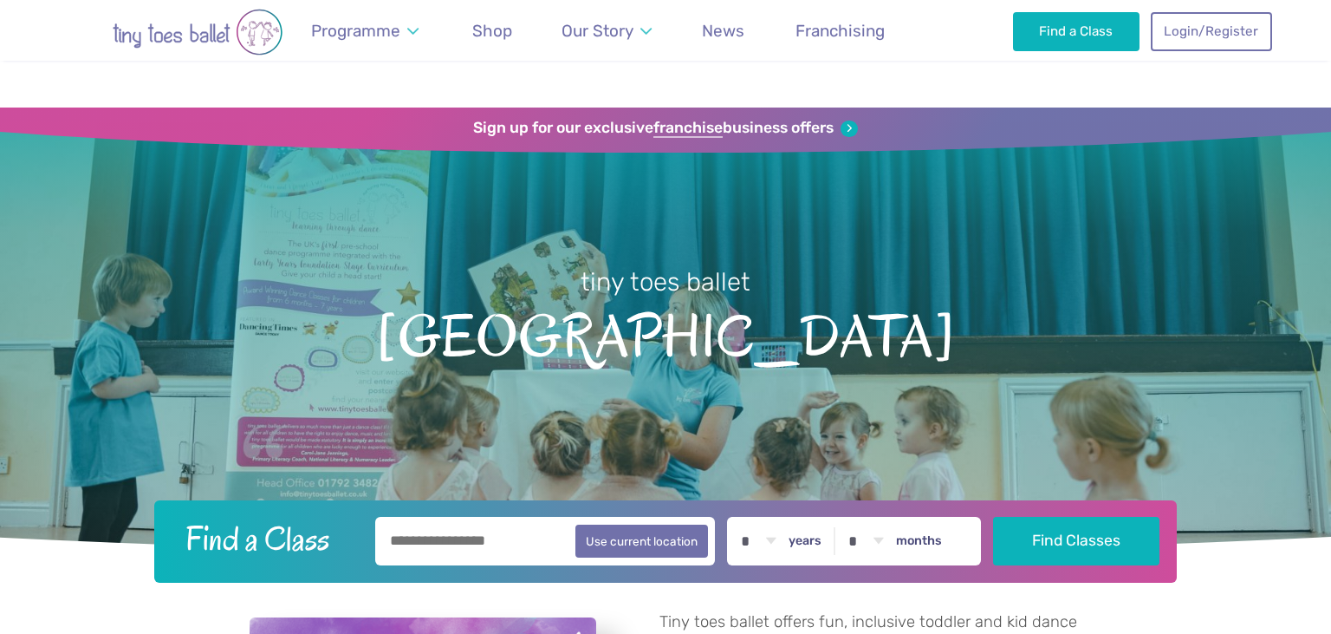 Image resolution: width=1331 pixels, height=634 pixels. I want to click on span: News, so click(723, 30).